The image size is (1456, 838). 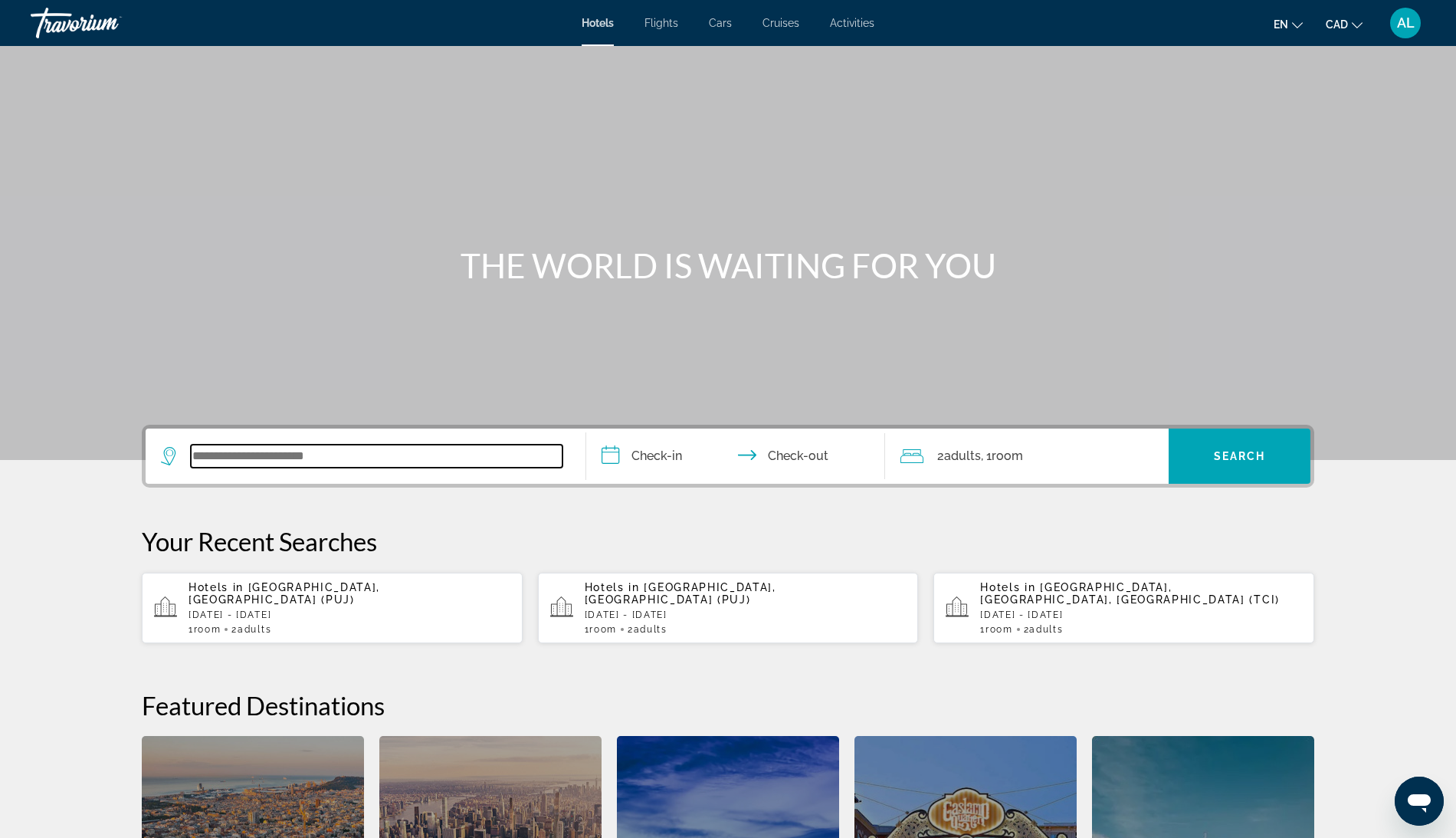 What do you see at coordinates (781, 23) in the screenshot?
I see `span: Cruises` at bounding box center [781, 23].